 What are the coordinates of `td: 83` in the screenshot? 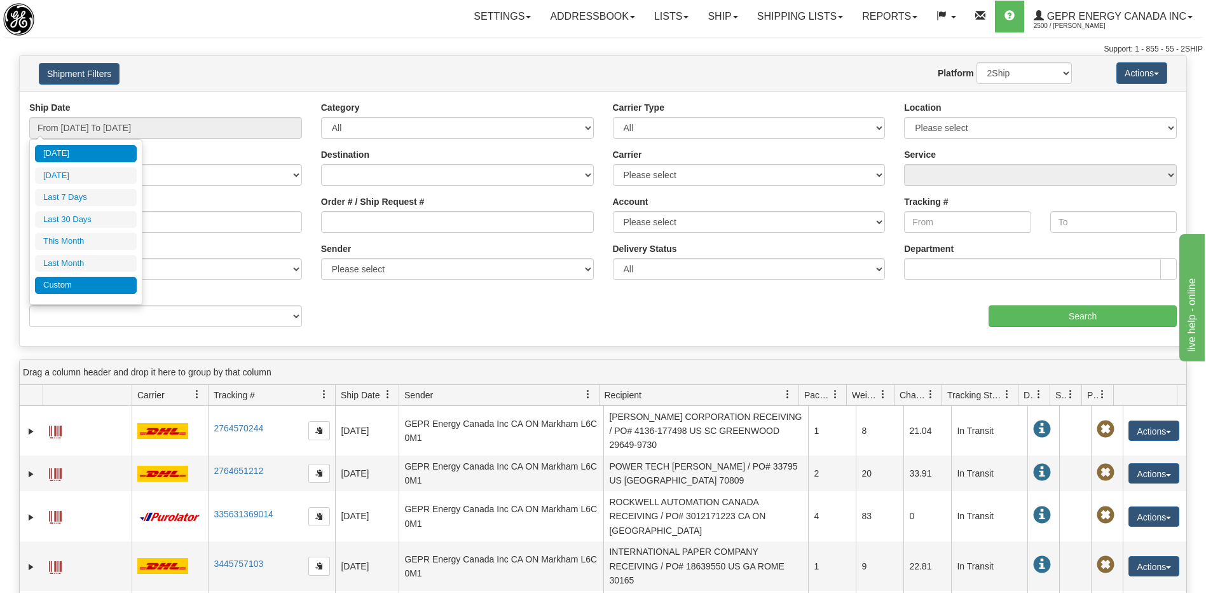 It's located at (879, 516).